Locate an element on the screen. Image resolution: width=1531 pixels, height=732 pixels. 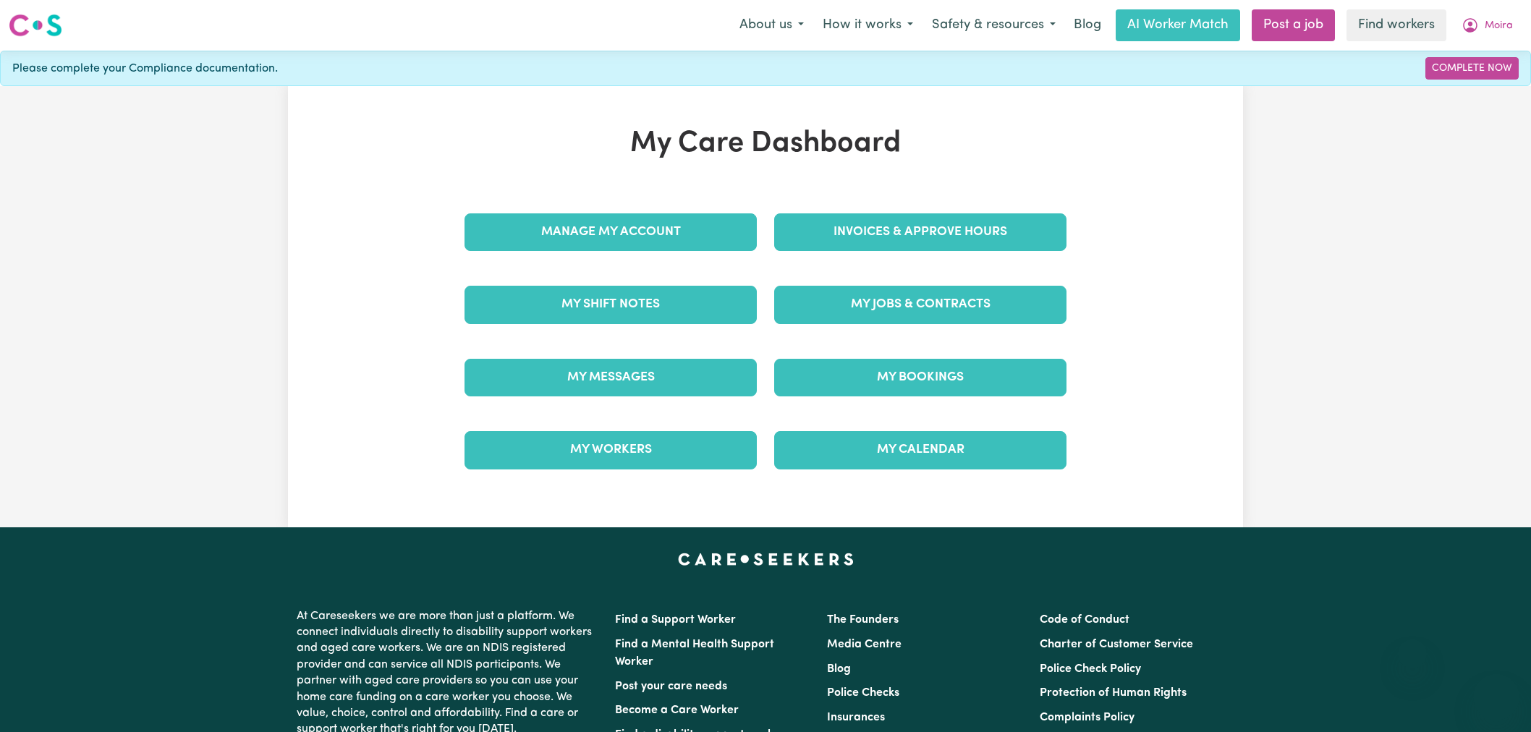
h1: My Care Dashboard is located at coordinates (766, 144).